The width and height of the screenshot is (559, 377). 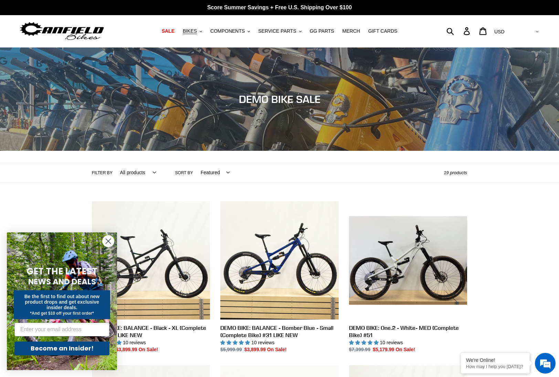 I want to click on span: DEMO BIKE SALE, so click(x=279, y=99).